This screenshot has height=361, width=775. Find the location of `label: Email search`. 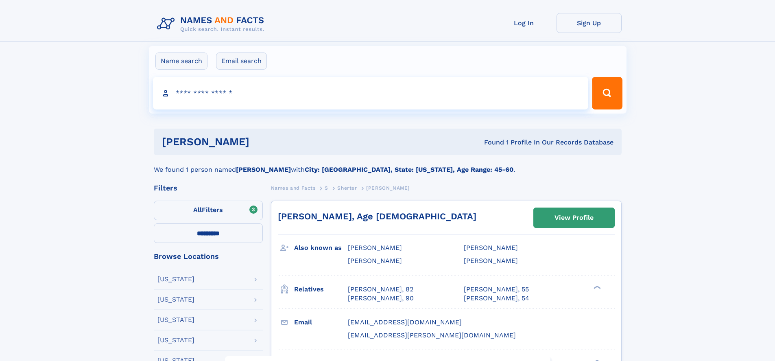

label: Email search is located at coordinates (241, 61).